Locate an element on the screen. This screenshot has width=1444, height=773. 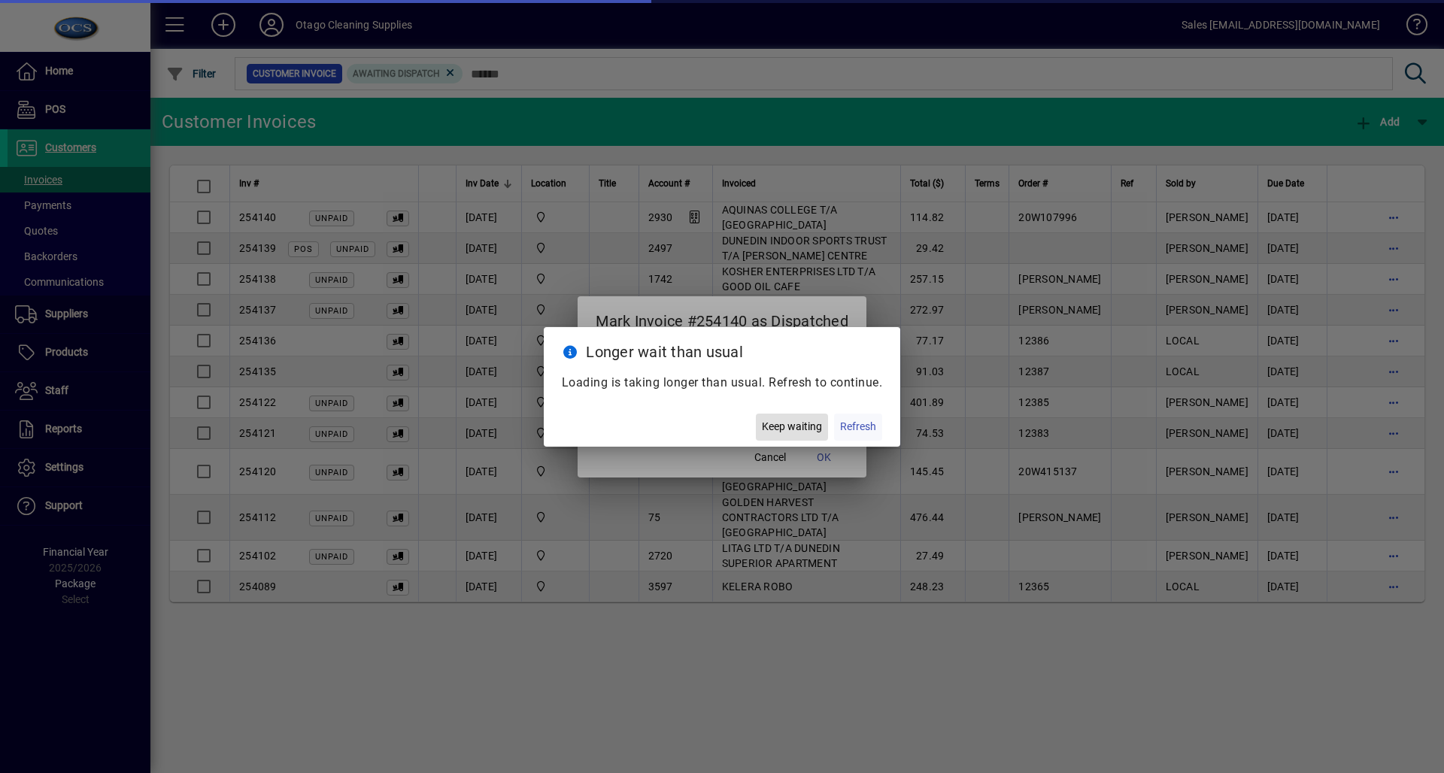
span: Keep waiting is located at coordinates (792, 426).